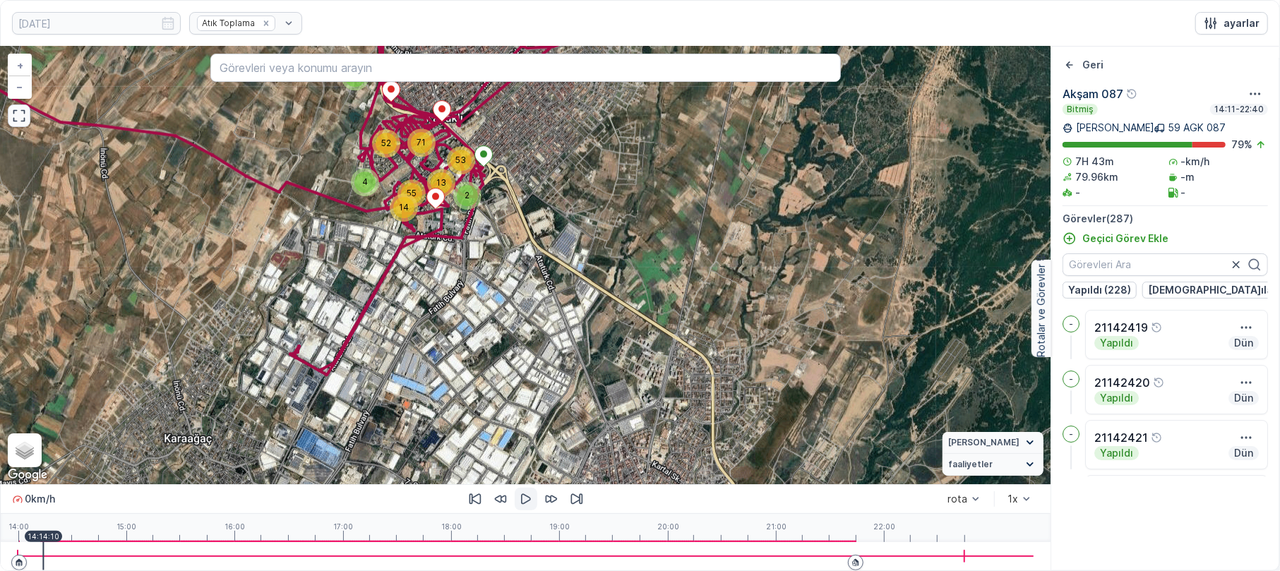  I want to click on div: 52, so click(386, 143).